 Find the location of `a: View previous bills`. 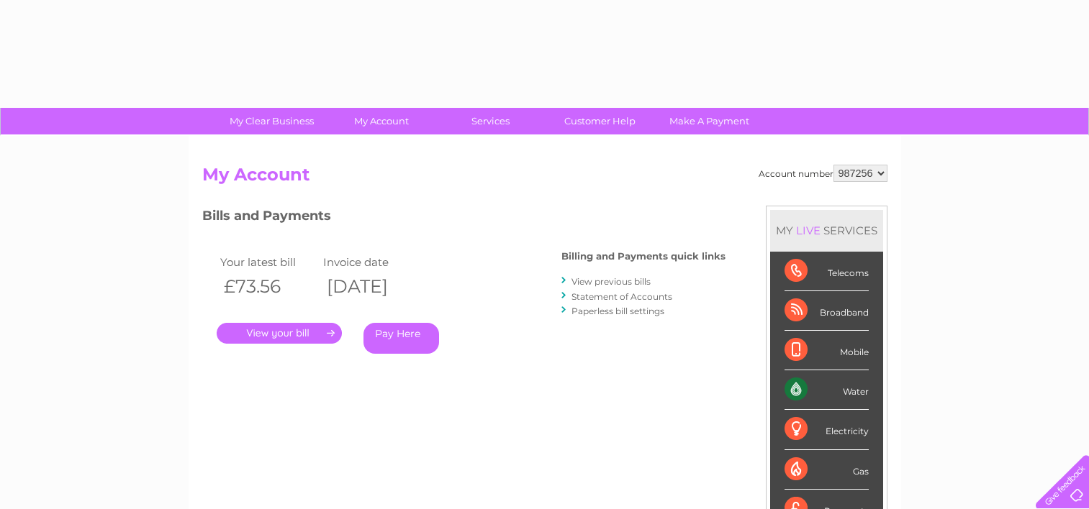

a: View previous bills is located at coordinates (611, 281).